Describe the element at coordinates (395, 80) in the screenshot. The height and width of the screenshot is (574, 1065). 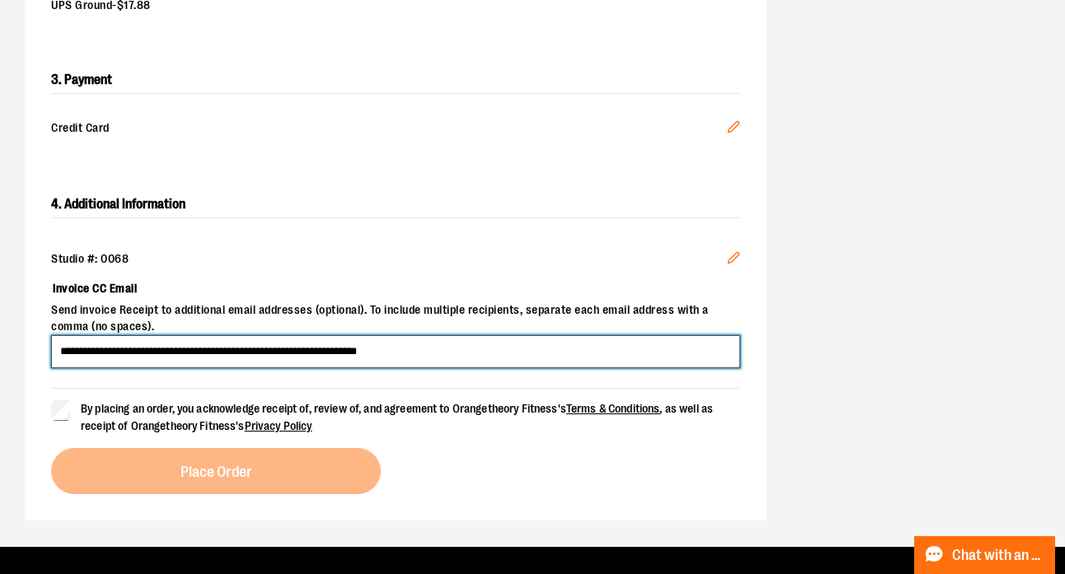
I see `h2: 3. Payment` at that location.